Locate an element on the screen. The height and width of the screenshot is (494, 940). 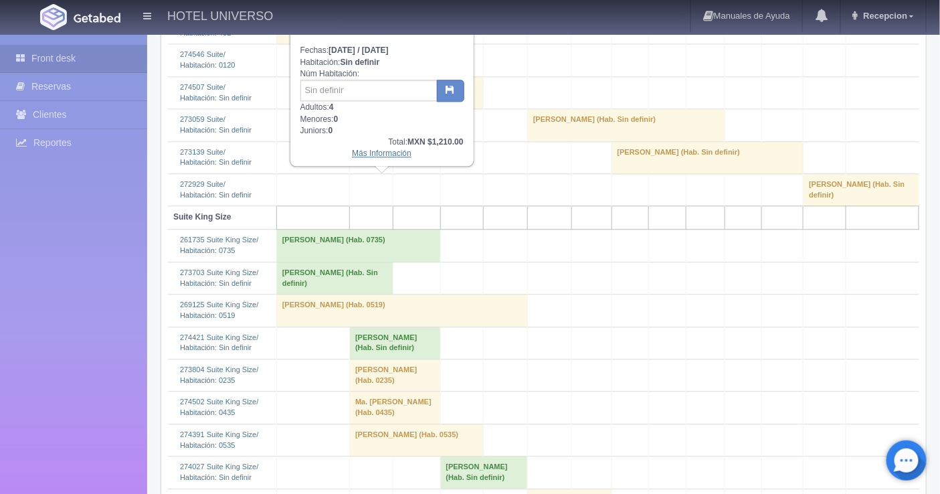
a: 261735 Suite King Size/Habitación: 0735 is located at coordinates (219, 245).